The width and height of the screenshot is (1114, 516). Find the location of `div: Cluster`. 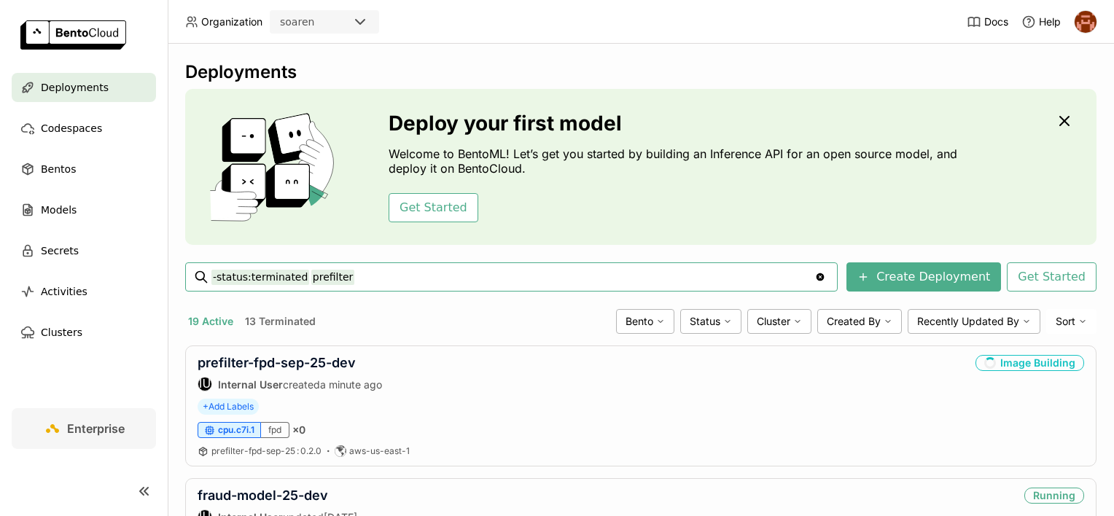

div: Cluster is located at coordinates (779, 321).